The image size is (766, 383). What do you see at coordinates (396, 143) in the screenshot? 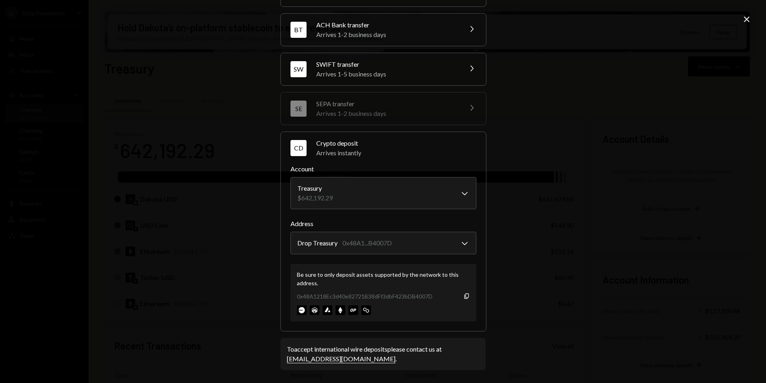
I see `div: Crypto deposit` at bounding box center [396, 143].